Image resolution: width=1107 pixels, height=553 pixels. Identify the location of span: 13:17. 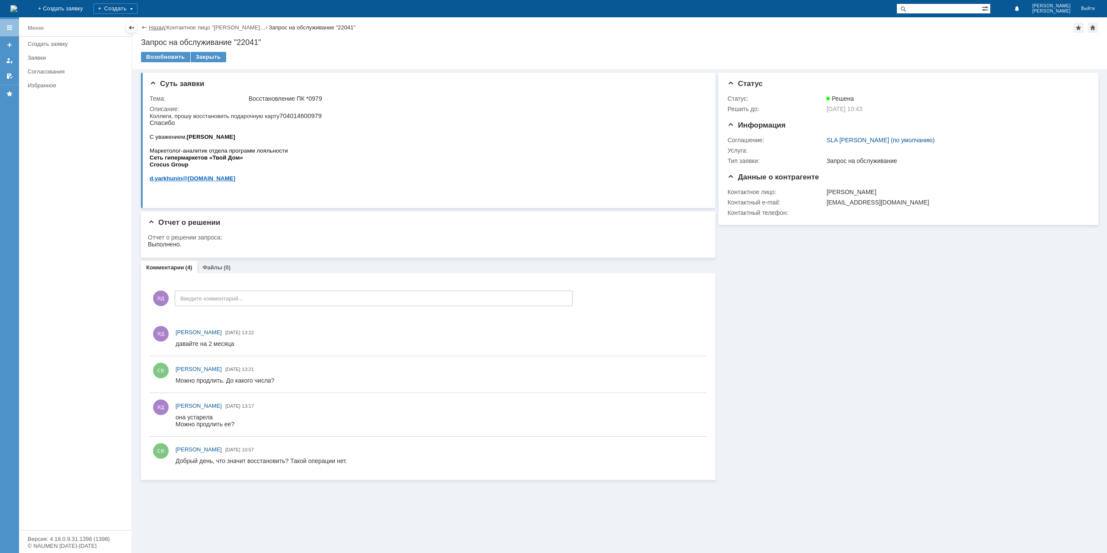
(248, 406).